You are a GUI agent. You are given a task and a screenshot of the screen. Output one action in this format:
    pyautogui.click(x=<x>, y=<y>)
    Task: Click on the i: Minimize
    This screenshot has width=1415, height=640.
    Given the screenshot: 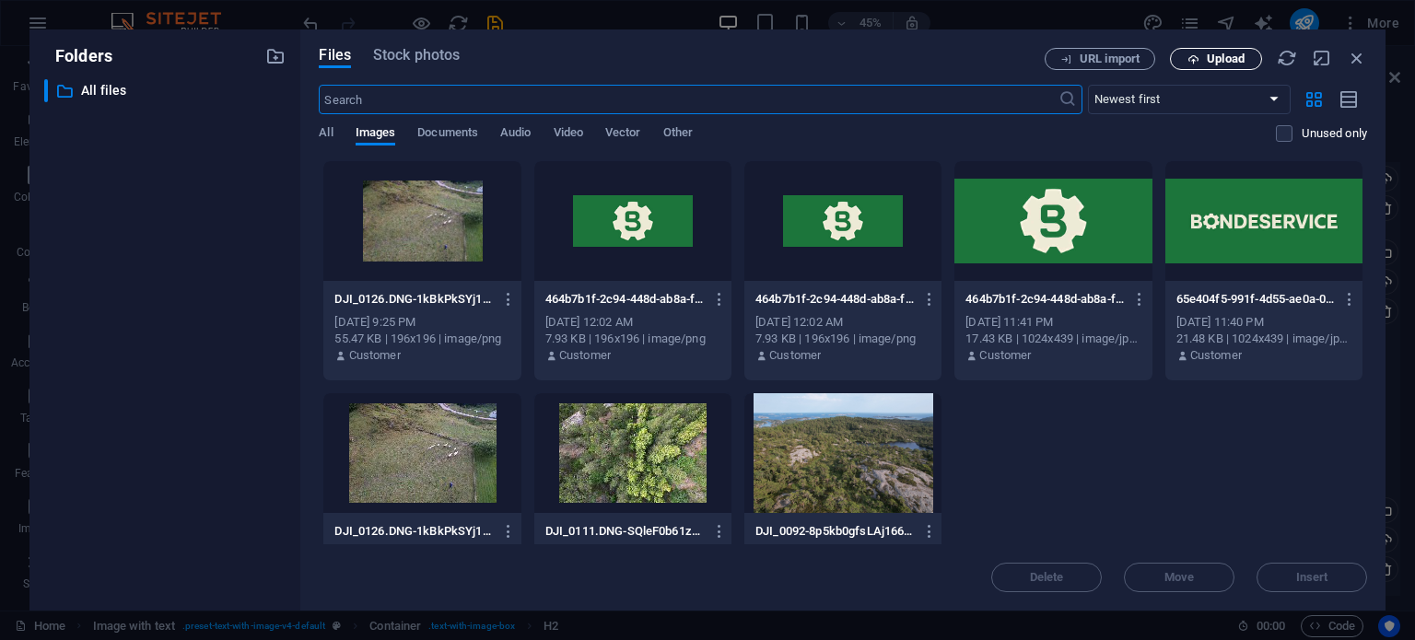 What is the action you would take?
    pyautogui.click(x=1322, y=58)
    